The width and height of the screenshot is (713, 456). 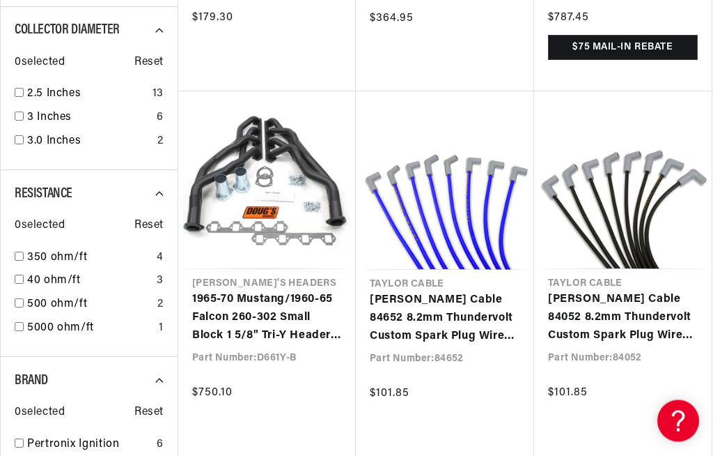 What do you see at coordinates (31, 381) in the screenshot?
I see `span: Brand` at bounding box center [31, 381].